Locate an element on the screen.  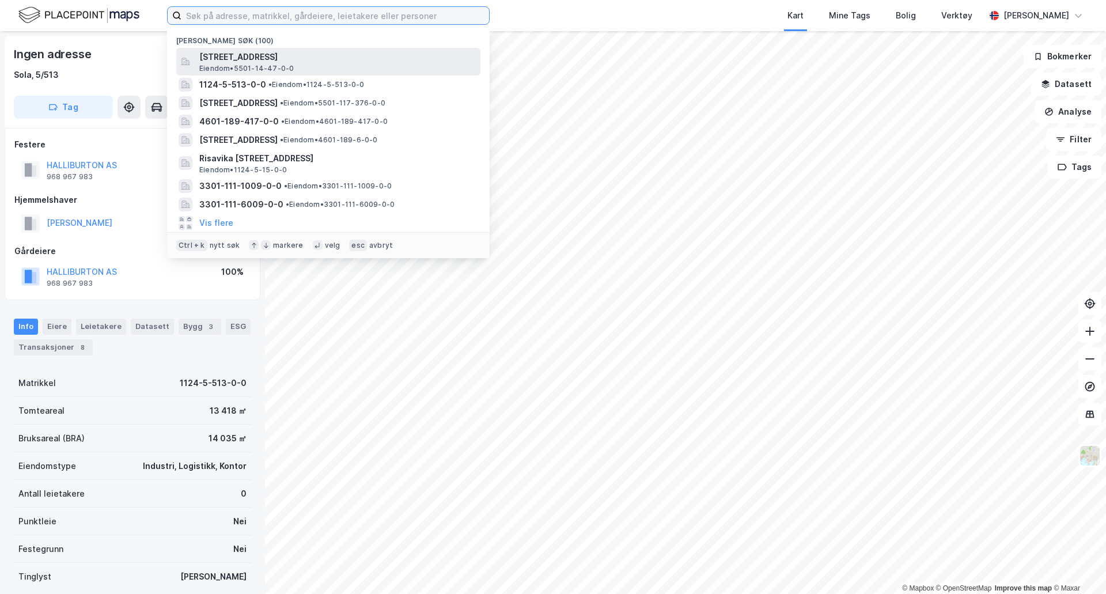
a: OpenStreetMap is located at coordinates (963, 588).